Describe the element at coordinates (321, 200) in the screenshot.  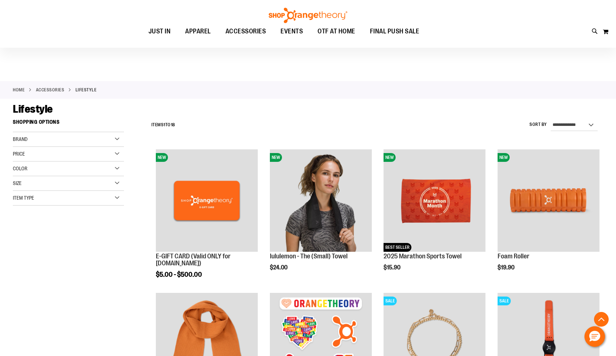
I see `a: lululemon - The (Small) TowelNEW` at that location.